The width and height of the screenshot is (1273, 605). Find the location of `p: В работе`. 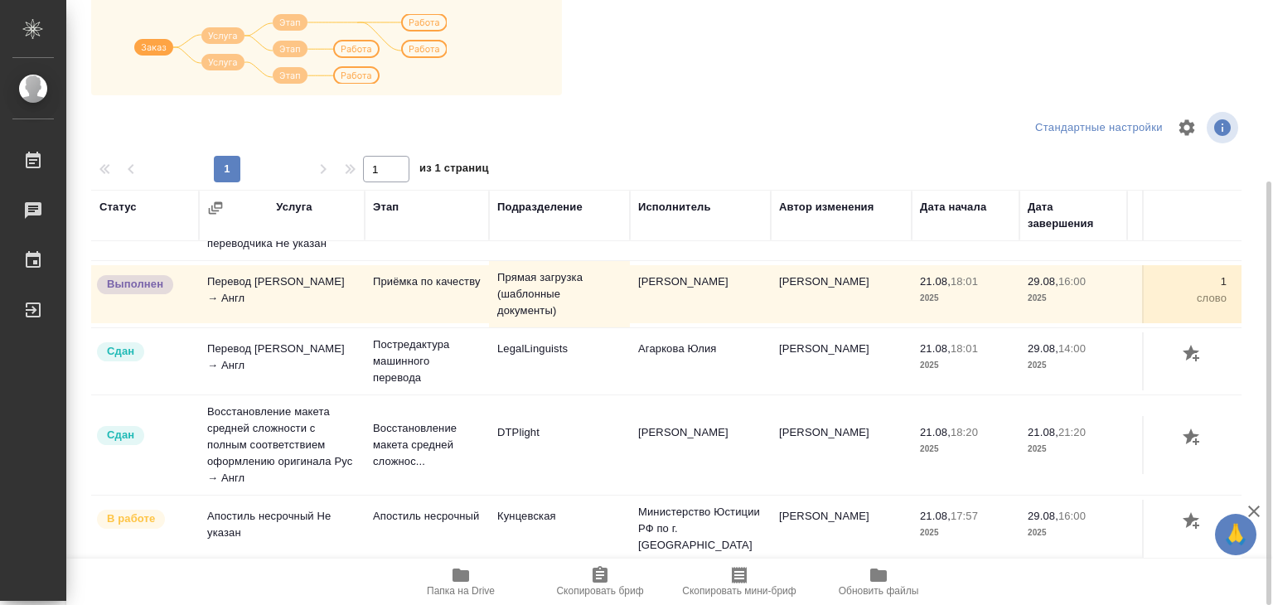

p: В работе is located at coordinates (131, 519).